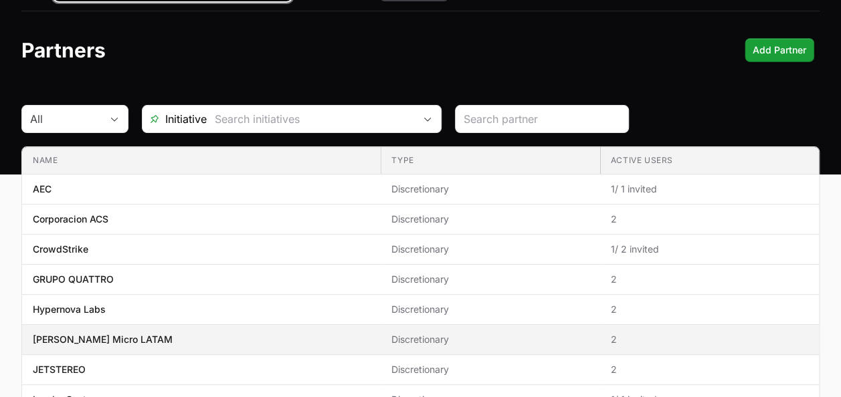  What do you see at coordinates (709, 161) in the screenshot?
I see `th: Active Users` at bounding box center [709, 161].